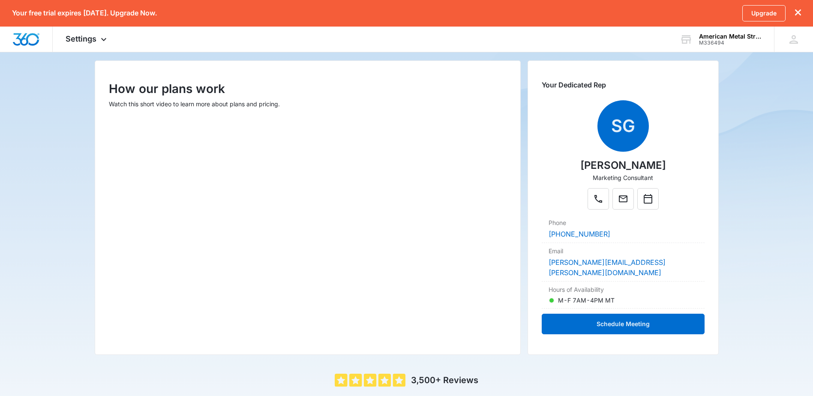  What do you see at coordinates (730, 36) in the screenshot?
I see `div: account name` at bounding box center [730, 36].